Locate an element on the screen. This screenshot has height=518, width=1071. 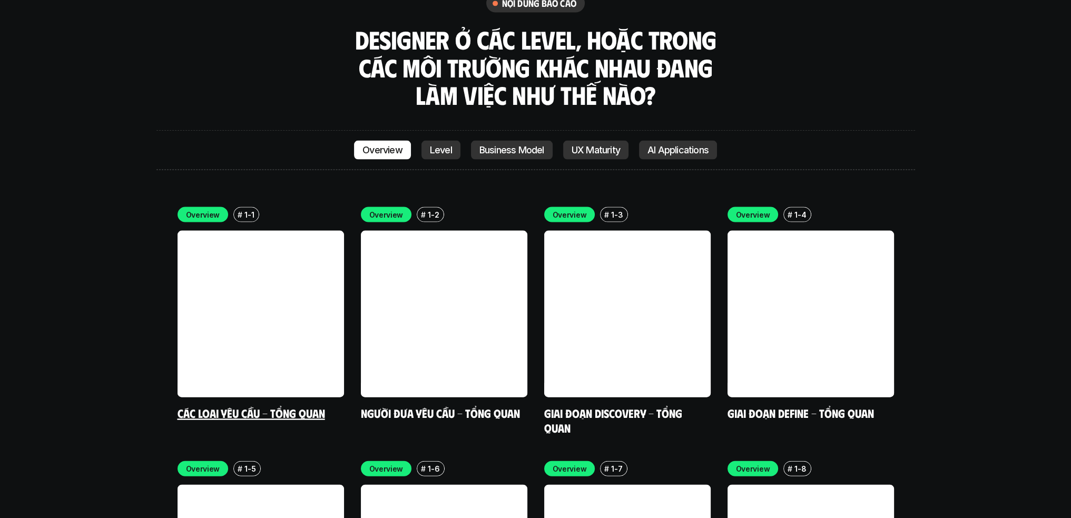
a: UX Maturity is located at coordinates (596, 150).